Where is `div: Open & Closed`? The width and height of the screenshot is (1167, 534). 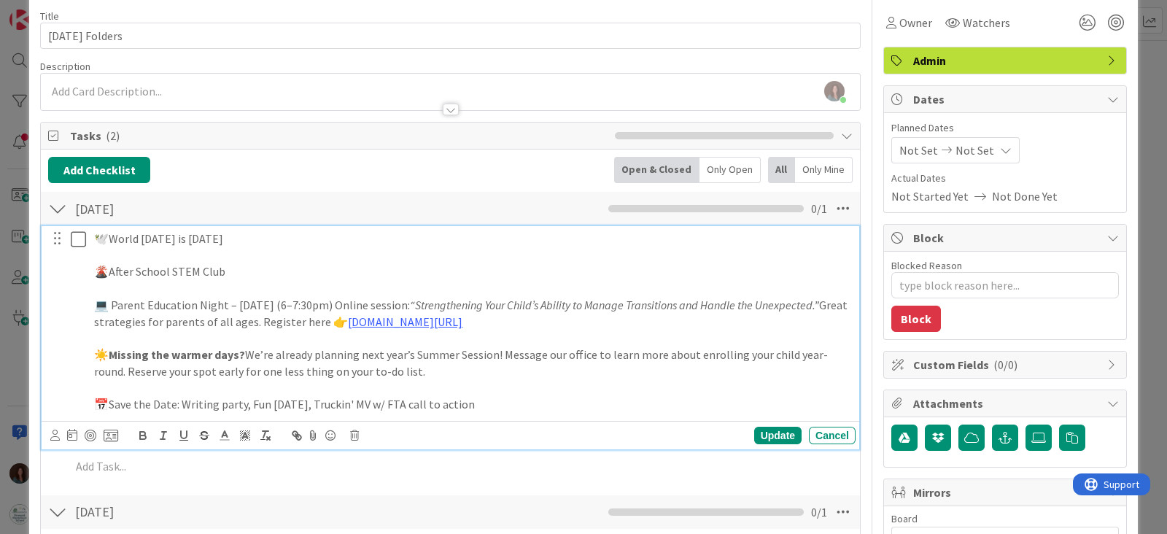 div: Open & Closed is located at coordinates (656, 170).